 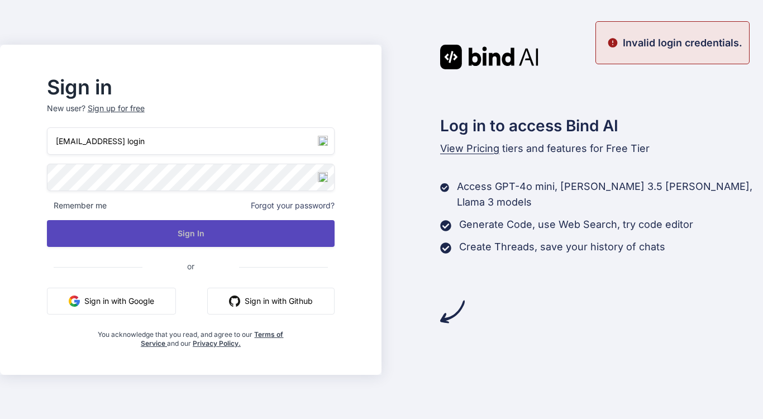 I want to click on img: google, so click(x=74, y=301).